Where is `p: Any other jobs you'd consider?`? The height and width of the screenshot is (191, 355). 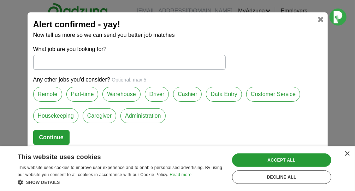
p: Any other jobs you'd consider? is located at coordinates (178, 80).